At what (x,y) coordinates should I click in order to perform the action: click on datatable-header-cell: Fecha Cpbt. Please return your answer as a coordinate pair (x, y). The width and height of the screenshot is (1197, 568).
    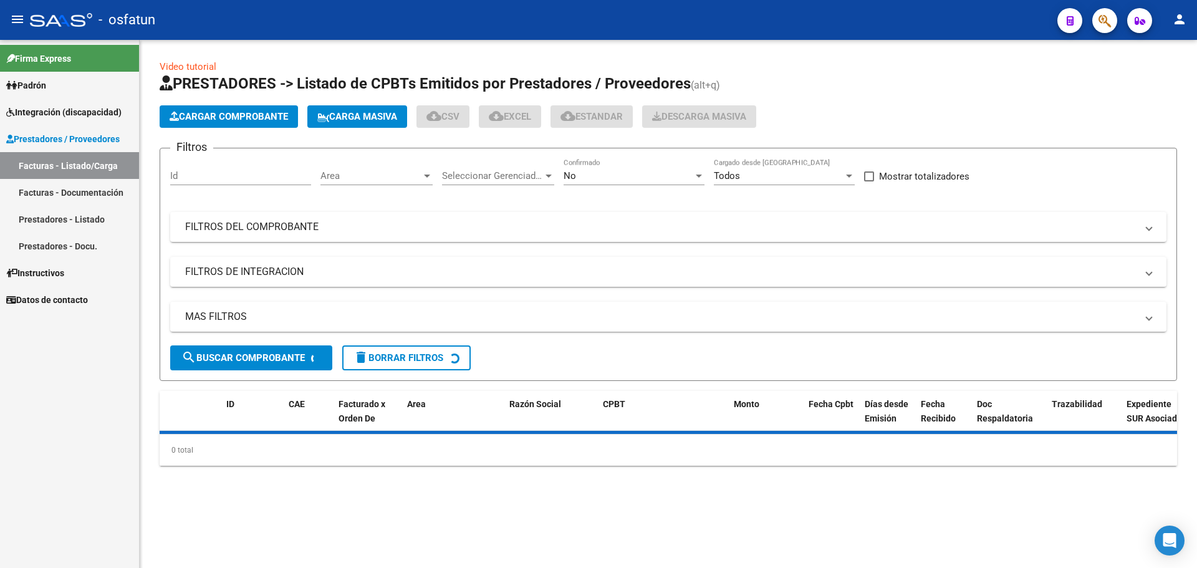
    Looking at the image, I should click on (832, 418).